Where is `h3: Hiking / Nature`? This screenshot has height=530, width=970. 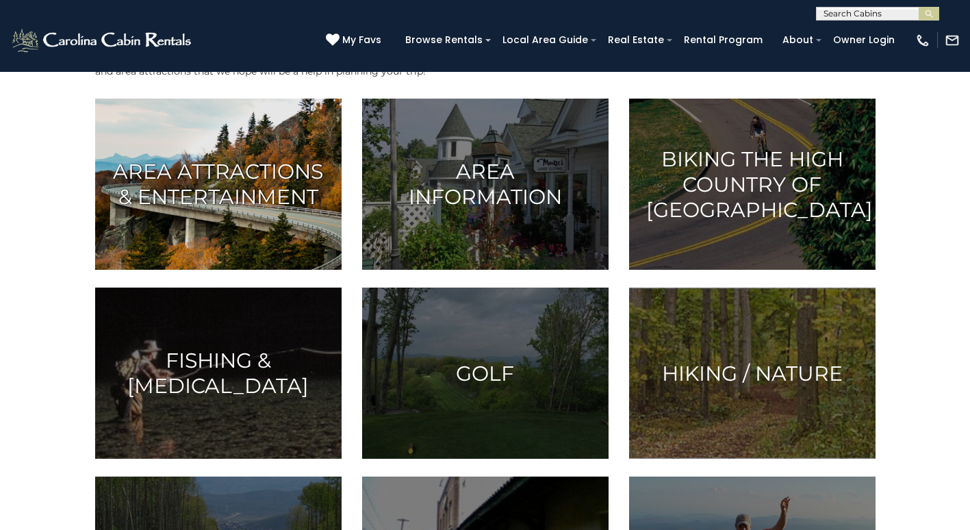 h3: Hiking / Nature is located at coordinates (753, 373).